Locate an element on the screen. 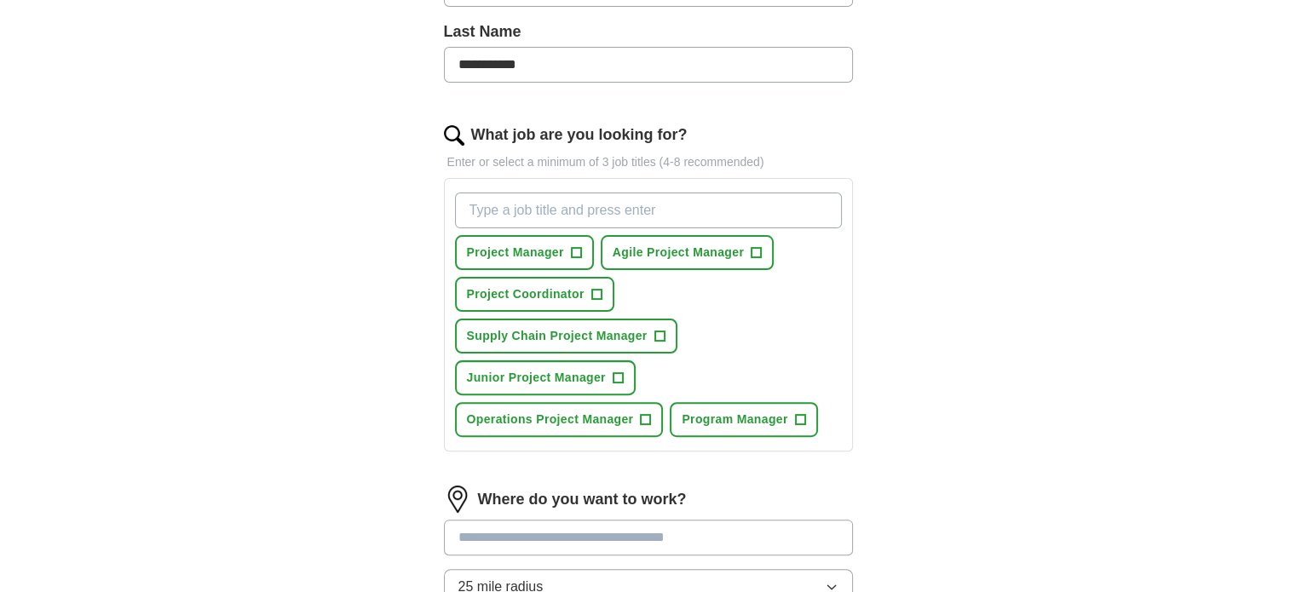 The image size is (1296, 592). button: Agile Project Manager is located at coordinates (687, 252).